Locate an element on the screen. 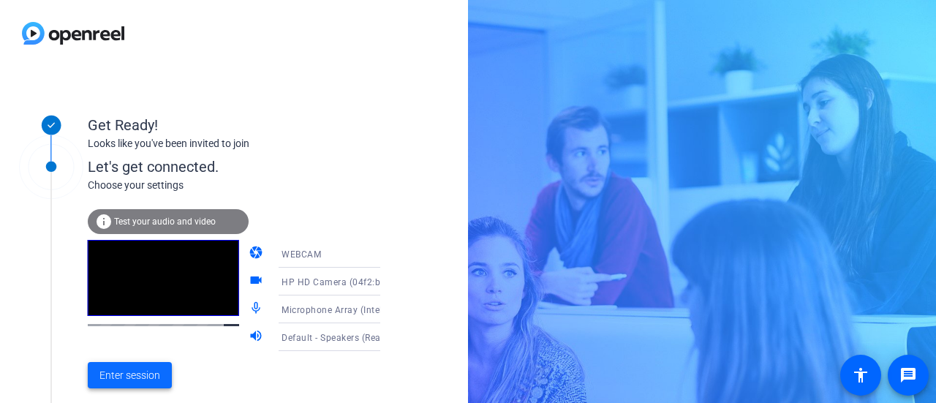  span: Default - Speakers (Realtek(R) Audio) is located at coordinates (360, 337).